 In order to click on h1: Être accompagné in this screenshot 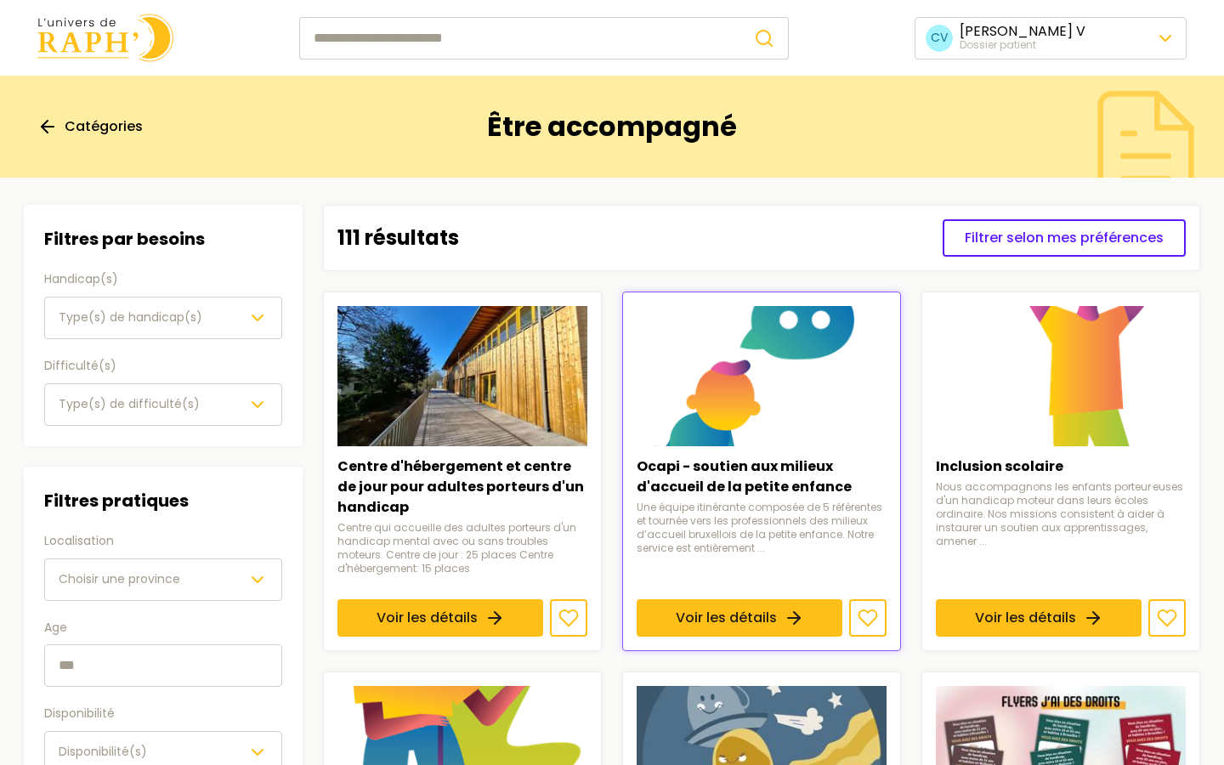, I will do `click(612, 127)`.